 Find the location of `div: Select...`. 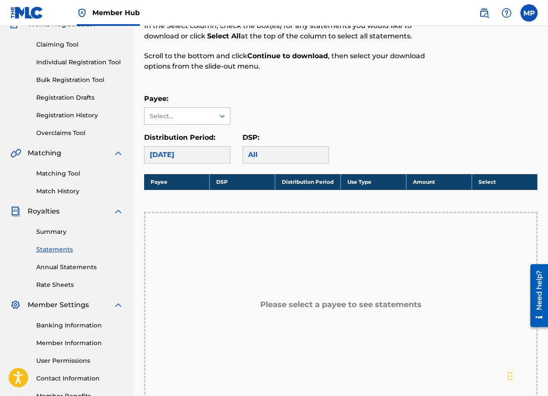

div: Select... is located at coordinates (179, 116).